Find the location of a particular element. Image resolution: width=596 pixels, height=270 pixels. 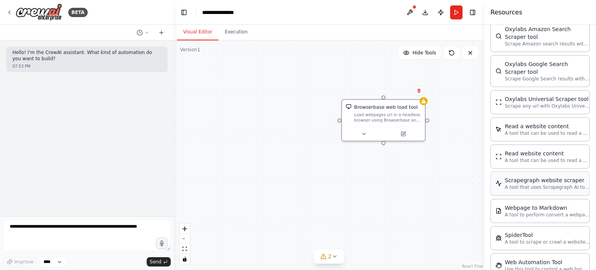

span: Send is located at coordinates (156, 262).